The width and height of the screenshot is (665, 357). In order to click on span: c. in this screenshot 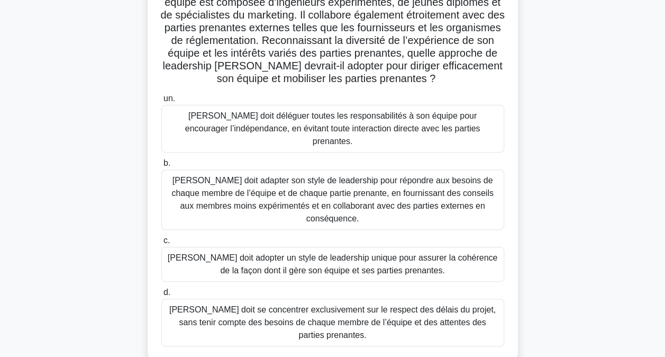, I will do `click(167, 240)`.